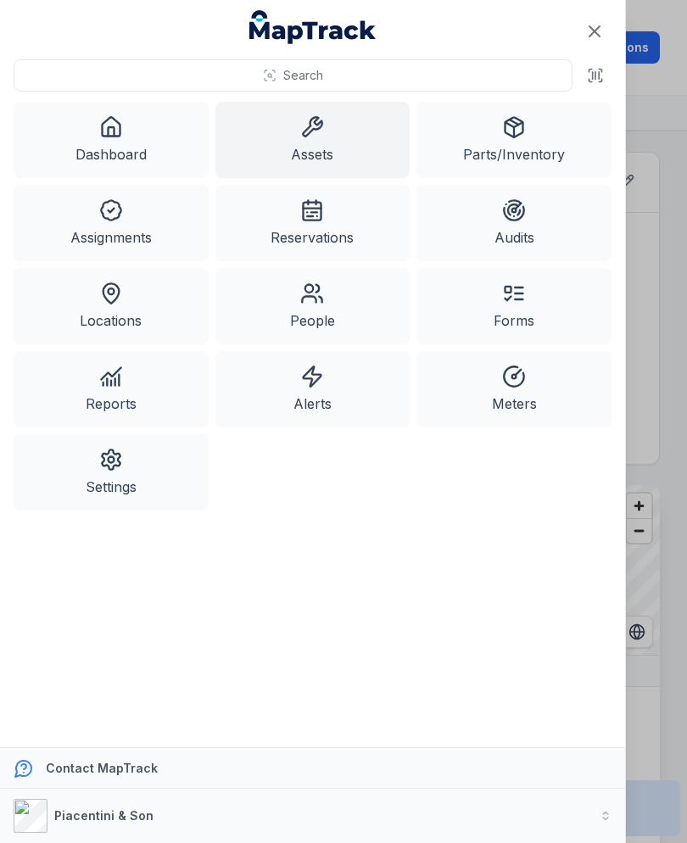  What do you see at coordinates (313, 27) in the screenshot?
I see `a: MapTrack` at bounding box center [313, 27].